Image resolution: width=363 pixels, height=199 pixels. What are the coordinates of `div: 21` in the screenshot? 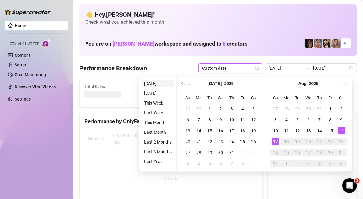 It's located at (199, 142).